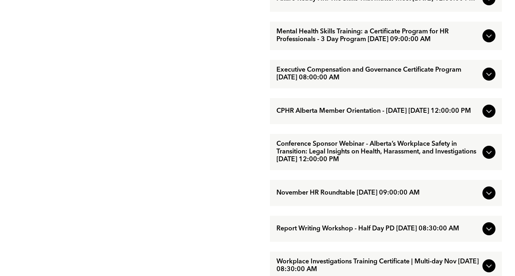 This screenshot has height=276, width=515. What do you see at coordinates (377, 152) in the screenshot?
I see `span: Conference Sponsor Webinar - Alberta’s Workplace Safety in Transition: Legal Insights on Health, ...` at bounding box center [377, 152].